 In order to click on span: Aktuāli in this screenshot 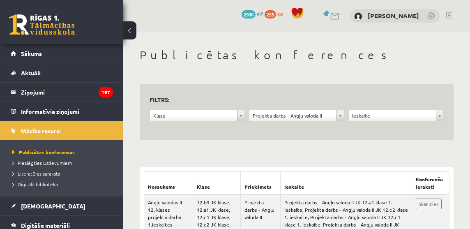, I will do `click(31, 73)`.